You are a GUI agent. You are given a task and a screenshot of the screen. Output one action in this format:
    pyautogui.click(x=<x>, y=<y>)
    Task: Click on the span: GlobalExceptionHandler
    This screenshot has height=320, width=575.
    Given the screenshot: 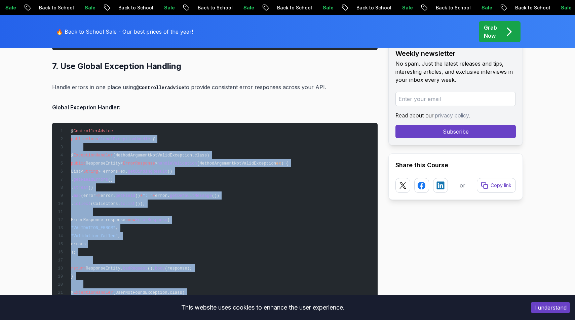 What is the action you would take?
    pyautogui.click(x=125, y=139)
    